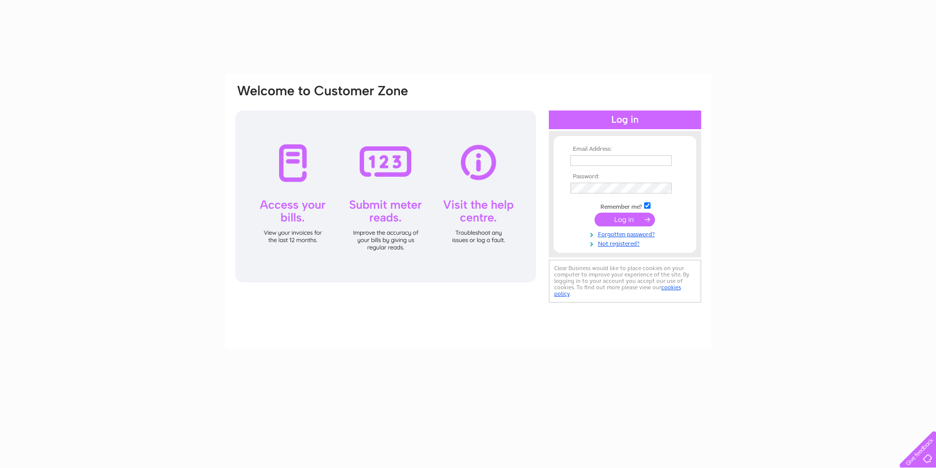  Describe the element at coordinates (625, 281) in the screenshot. I see `div: Clear Business would like to place cookies on your computer to improve your experience of the sit...` at that location.